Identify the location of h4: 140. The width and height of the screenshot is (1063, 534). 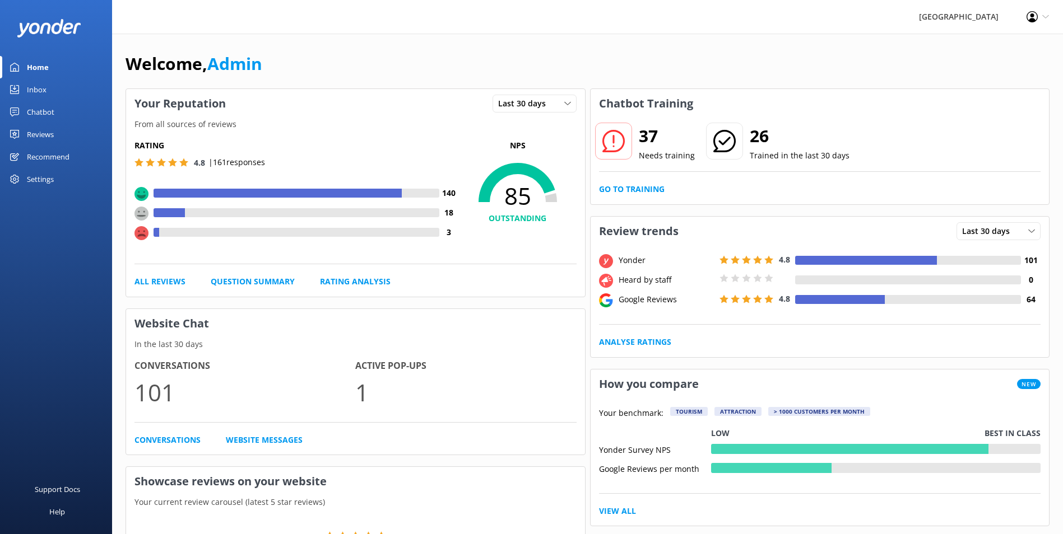
(449, 193).